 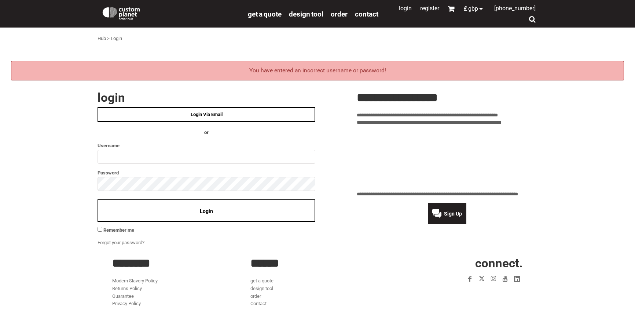 What do you see at coordinates (127, 288) in the screenshot?
I see `a: Returns Policy` at bounding box center [127, 288].